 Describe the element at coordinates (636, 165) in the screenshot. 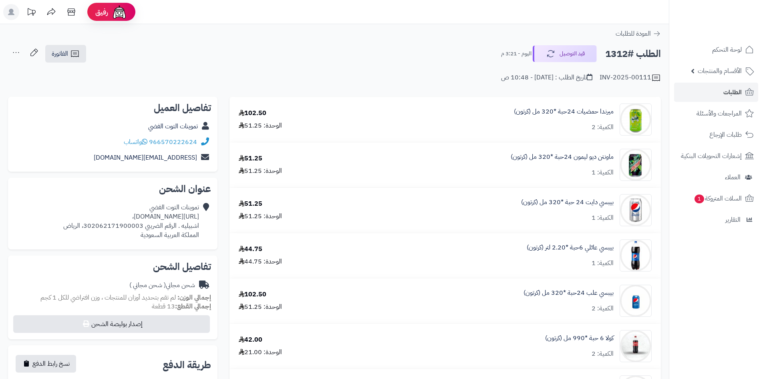

I see `img: 1747589162-6e7ff969-24c4-4b5f-83cf-0a0709aa-90x90.jpg` at that location.